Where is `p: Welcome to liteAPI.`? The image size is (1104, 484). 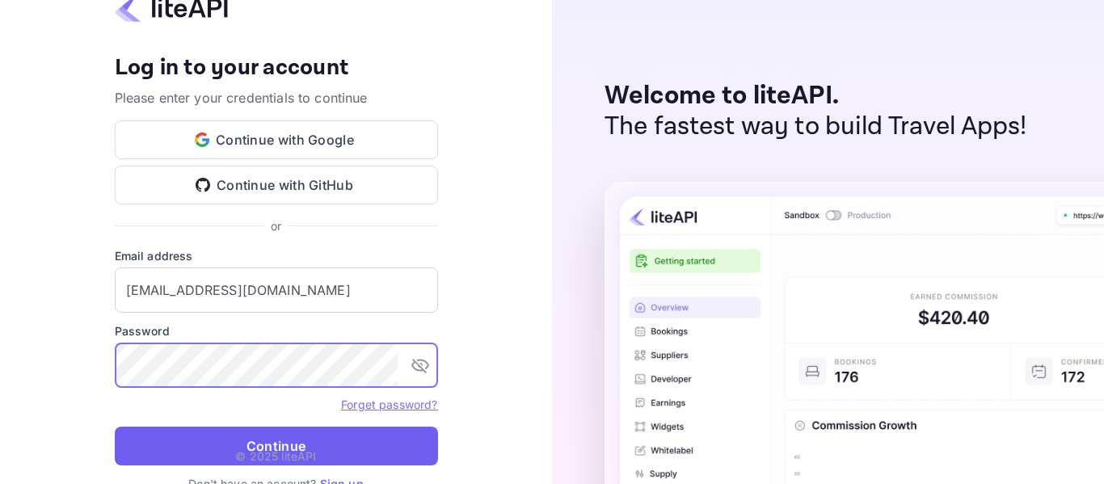 p: Welcome to liteAPI. is located at coordinates (815, 96).